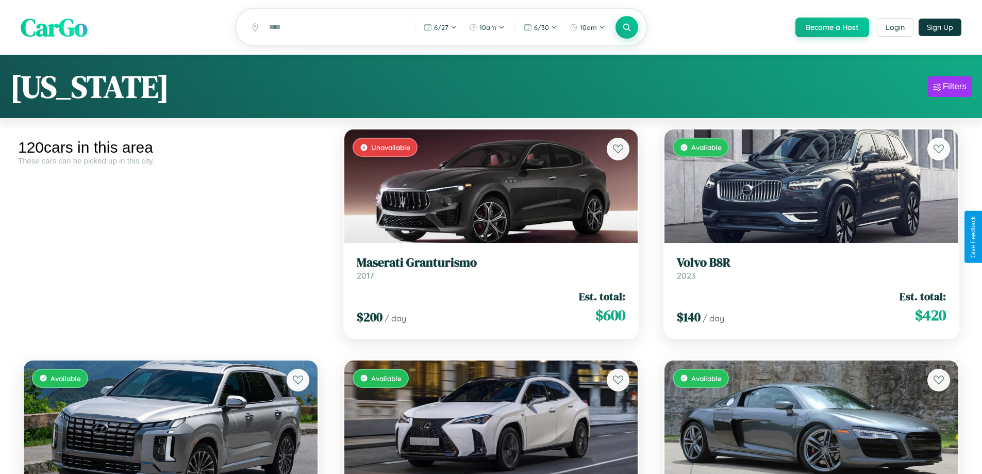 Image resolution: width=982 pixels, height=474 pixels. What do you see at coordinates (949, 87) in the screenshot?
I see `button: Filters` at bounding box center [949, 87].